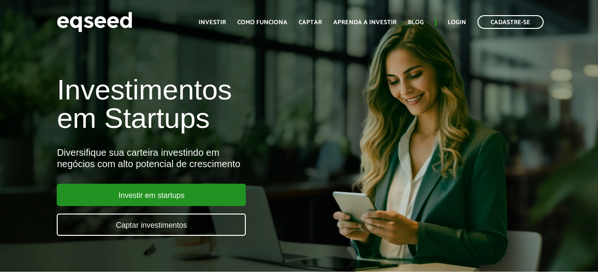 The width and height of the screenshot is (598, 277). Describe the element at coordinates (310, 22) in the screenshot. I see `a: Captar` at that location.